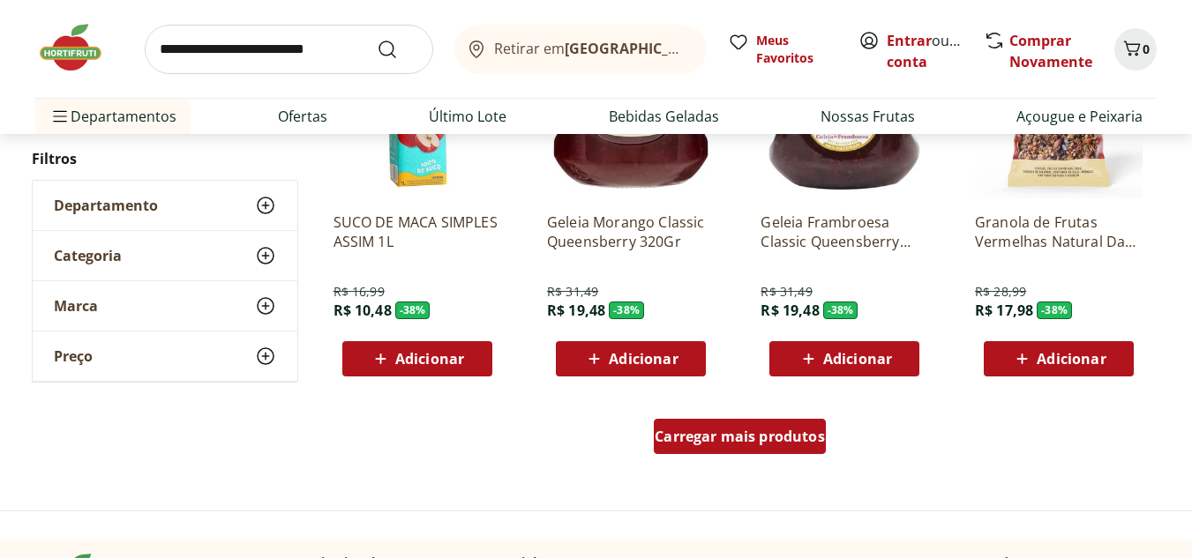 The width and height of the screenshot is (1192, 558). Describe the element at coordinates (113, 116) in the screenshot. I see `span: Departamentos` at that location.